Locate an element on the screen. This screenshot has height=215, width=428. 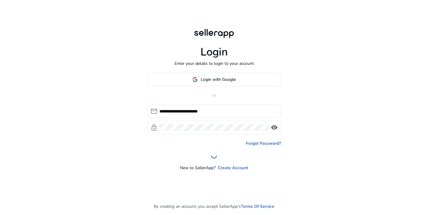
span: Login with Google is located at coordinates (218, 79).